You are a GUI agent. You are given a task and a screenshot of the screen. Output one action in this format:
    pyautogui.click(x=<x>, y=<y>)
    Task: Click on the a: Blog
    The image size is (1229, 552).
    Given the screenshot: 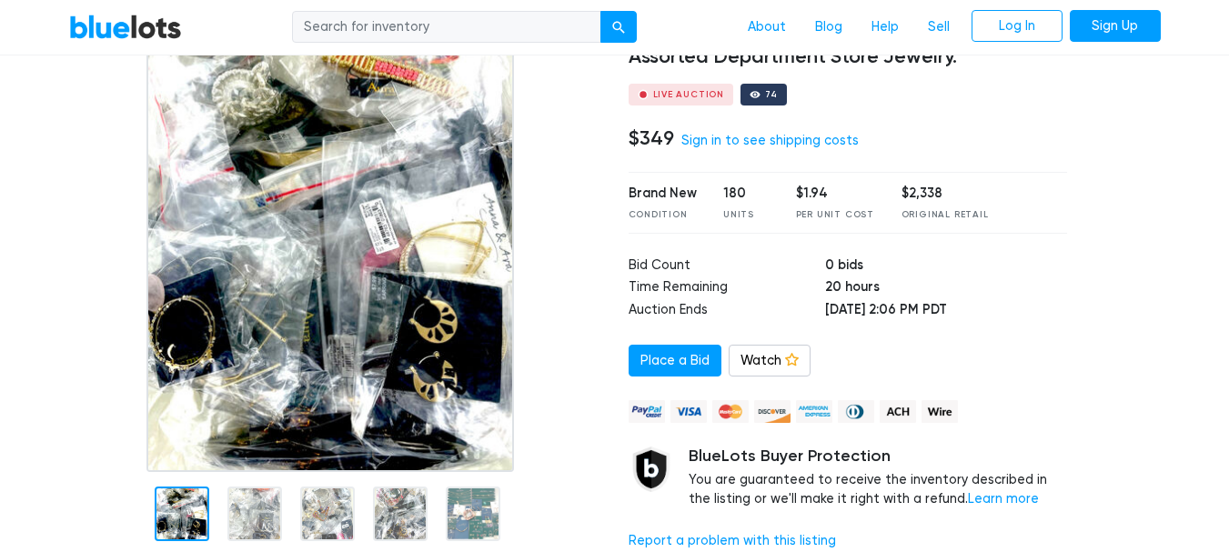 What is the action you would take?
    pyautogui.click(x=829, y=27)
    